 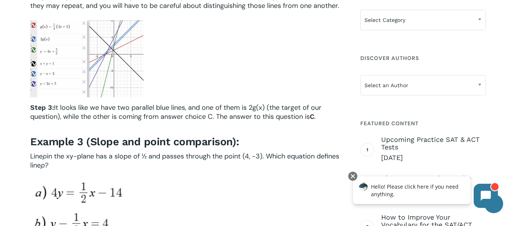 What do you see at coordinates (70, 20) in the screenshot?
I see `span: Hello! Please click here if you need anything.` at bounding box center [70, 20].